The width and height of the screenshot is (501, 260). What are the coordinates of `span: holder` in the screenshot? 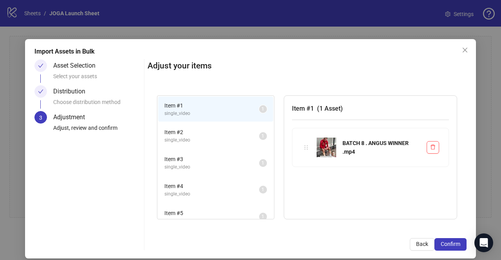 It's located at (306, 147).